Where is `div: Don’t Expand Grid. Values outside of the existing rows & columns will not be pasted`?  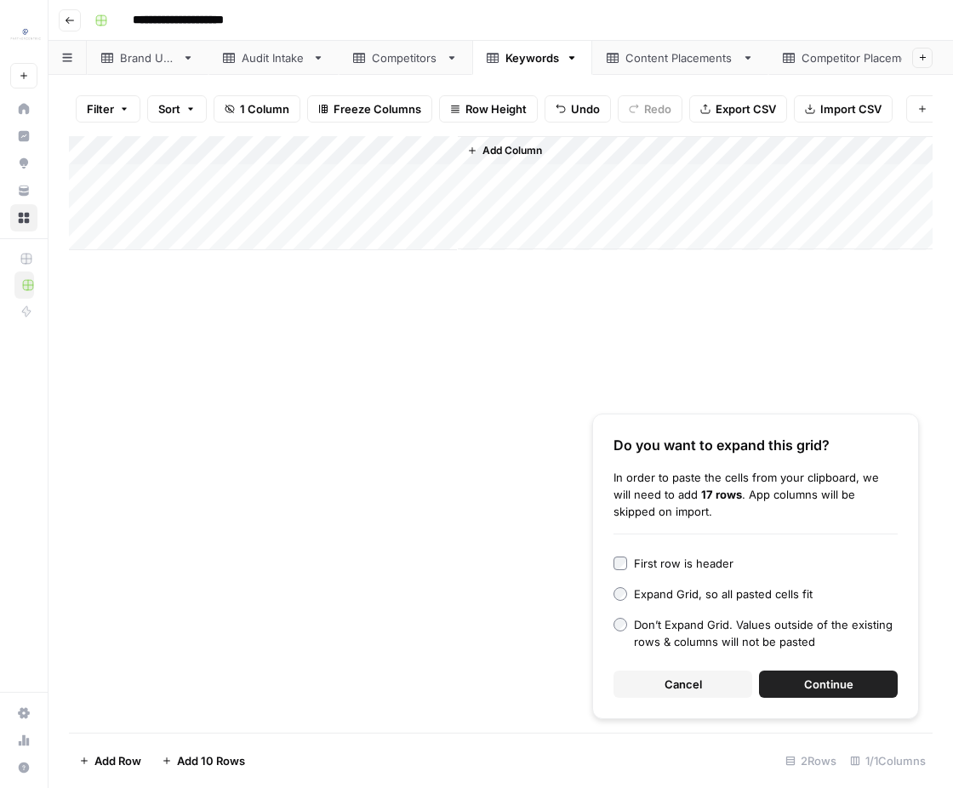 div: Don’t Expand Grid. Values outside of the existing rows & columns will not be pasted is located at coordinates (766, 633).